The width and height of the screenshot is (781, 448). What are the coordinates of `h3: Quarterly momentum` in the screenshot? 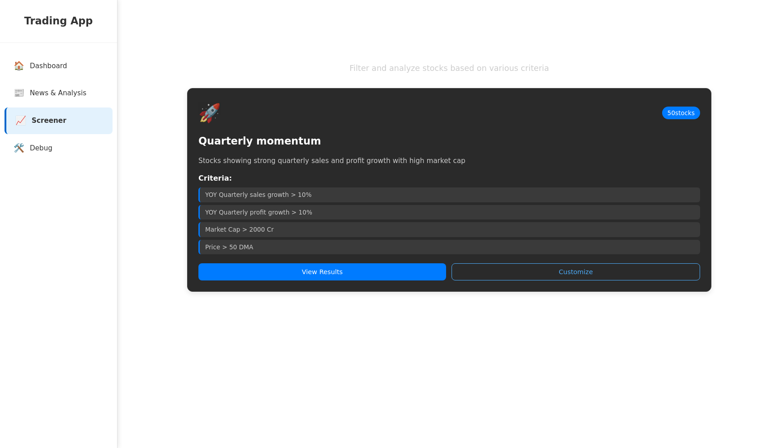 It's located at (449, 141).